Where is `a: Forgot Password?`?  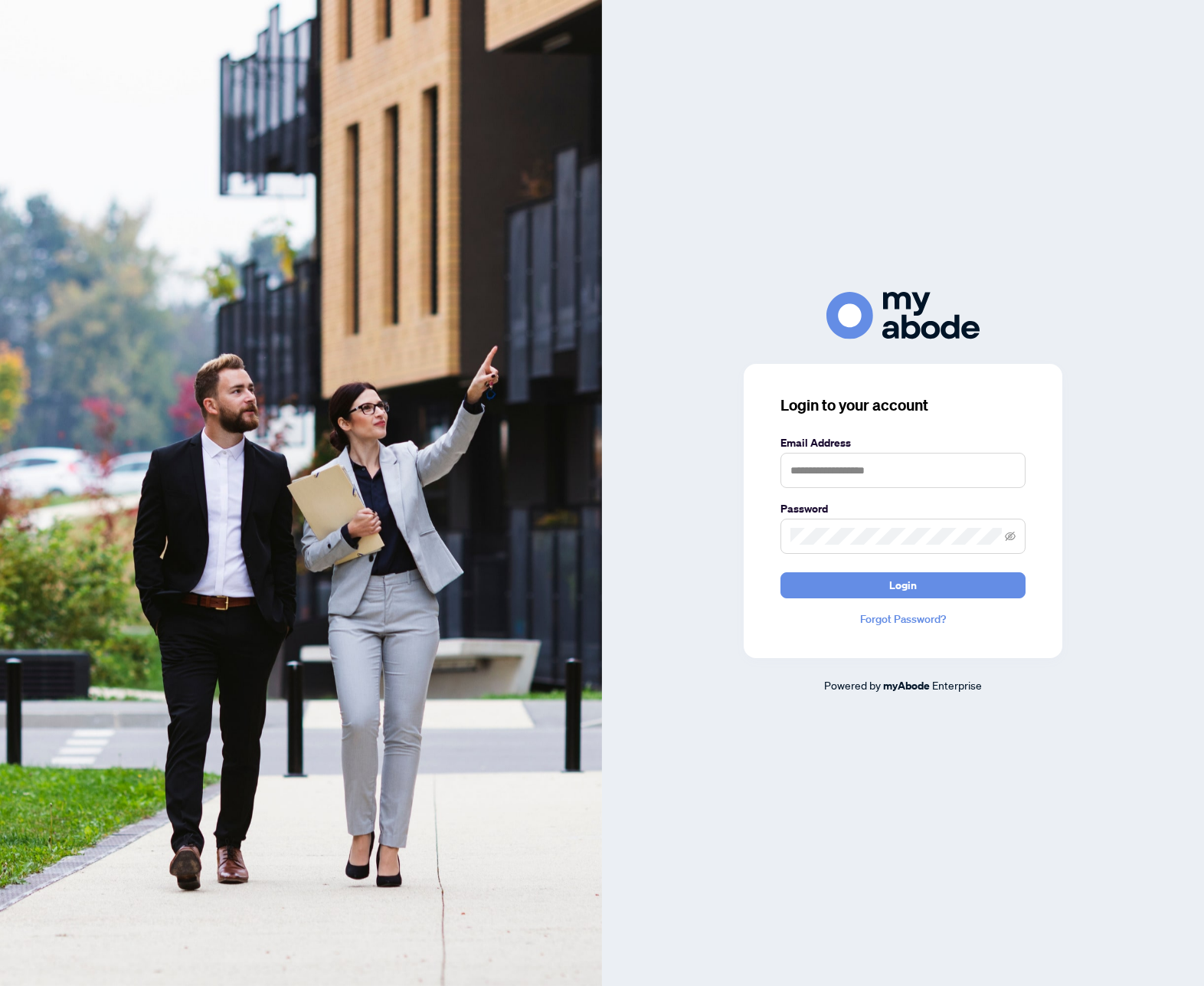 a: Forgot Password? is located at coordinates (903, 619).